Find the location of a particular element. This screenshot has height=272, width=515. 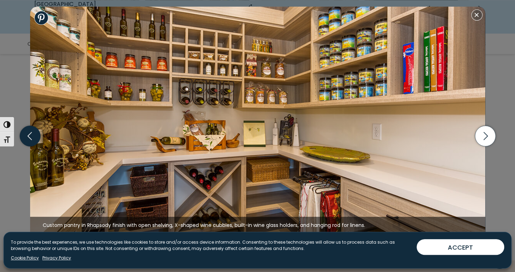

figcaption: Custom pantry in Rhapsody finish with open shelving, X-shaped wine cubbies, built-in wine glass h... is located at coordinates (257, 226).